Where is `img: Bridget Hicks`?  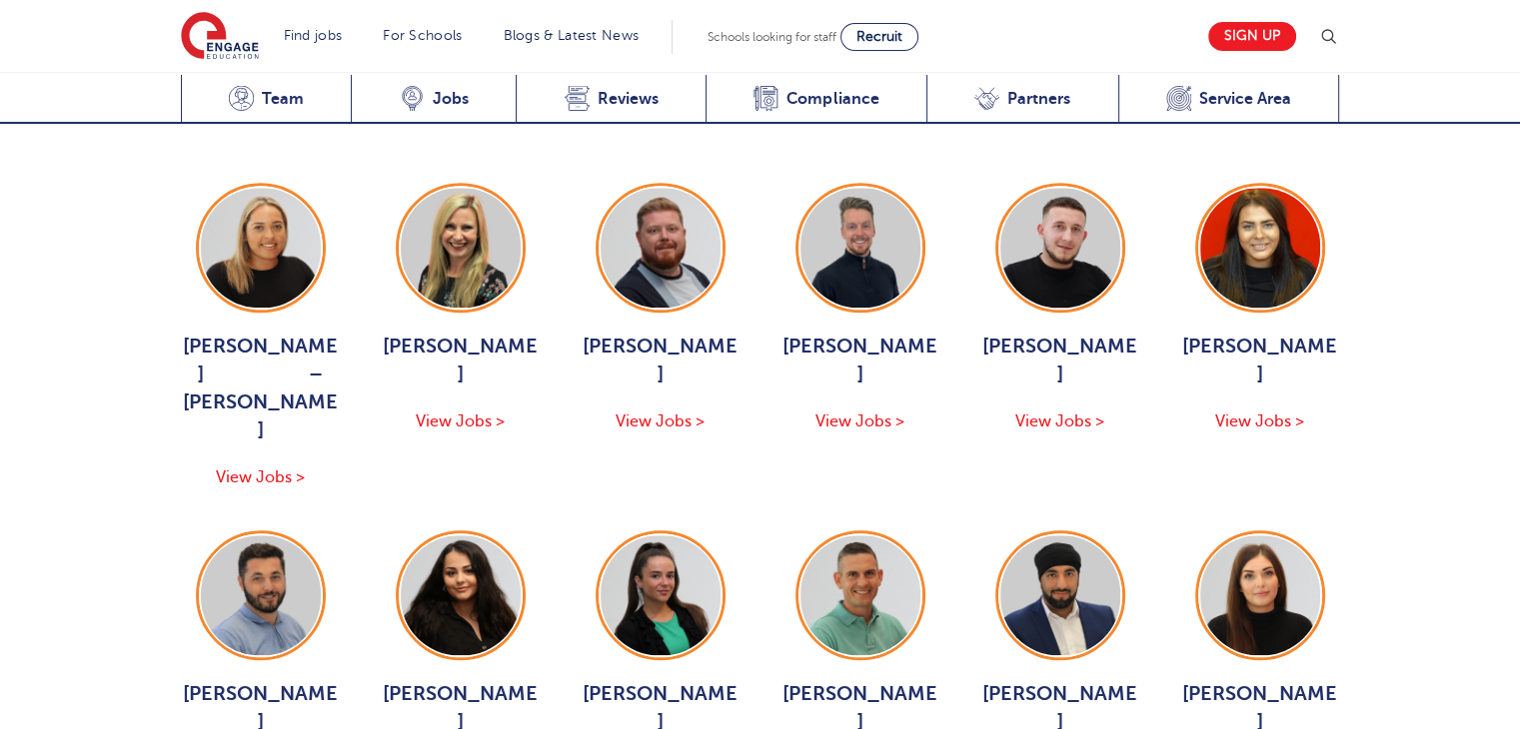
img: Bridget Hicks is located at coordinates (461, 248).